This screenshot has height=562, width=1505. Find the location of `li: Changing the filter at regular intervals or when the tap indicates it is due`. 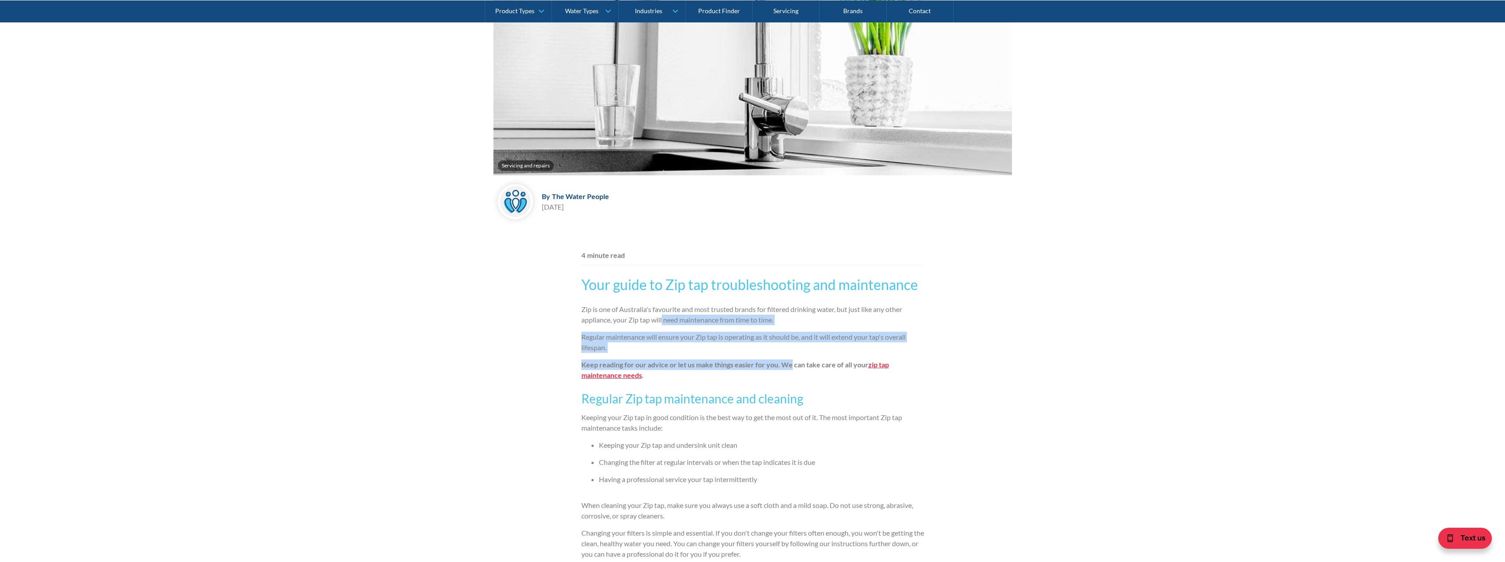

li: Changing the filter at regular intervals or when the tap indicates it is due is located at coordinates (762, 462).